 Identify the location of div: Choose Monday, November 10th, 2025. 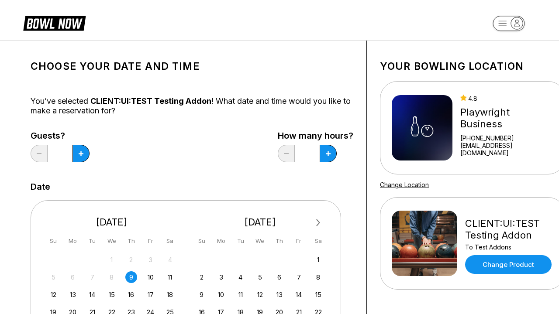
(221, 295).